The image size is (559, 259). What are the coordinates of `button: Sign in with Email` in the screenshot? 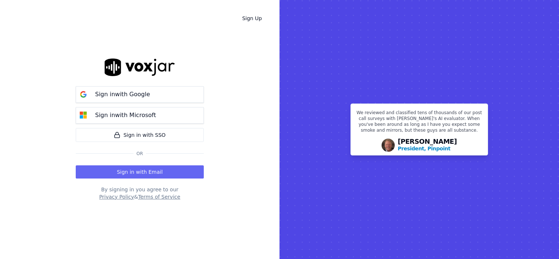 It's located at (140, 172).